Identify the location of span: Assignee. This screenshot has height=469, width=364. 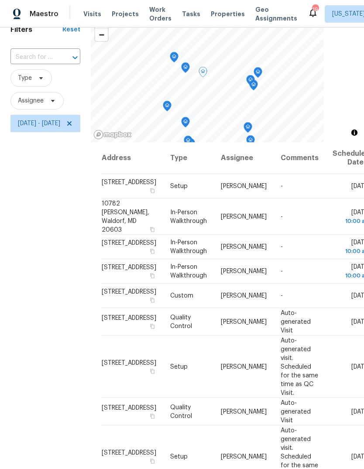
(31, 101).